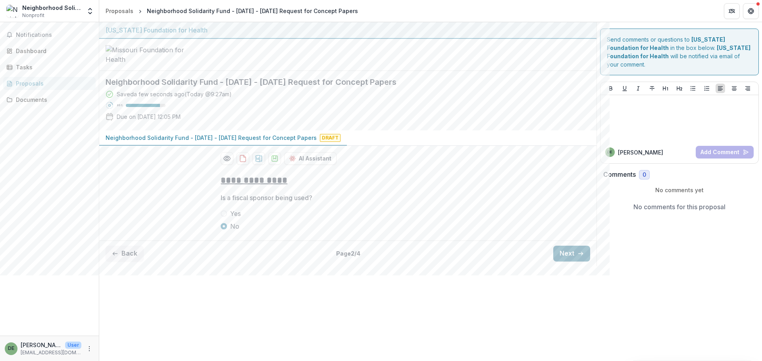 This screenshot has height=361, width=762. Describe the element at coordinates (266, 198) in the screenshot. I see `p: Is a fiscal sponsor being used?` at that location.